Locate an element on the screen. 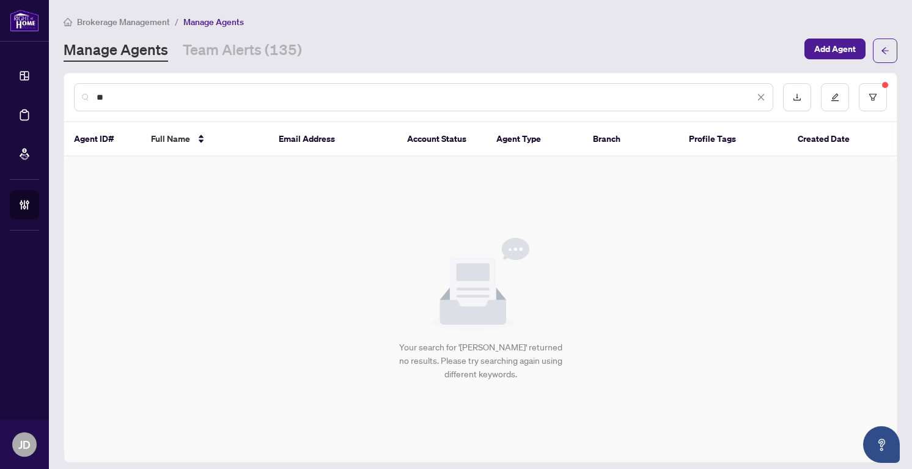 The image size is (912, 469). span: edit is located at coordinates (835, 97).